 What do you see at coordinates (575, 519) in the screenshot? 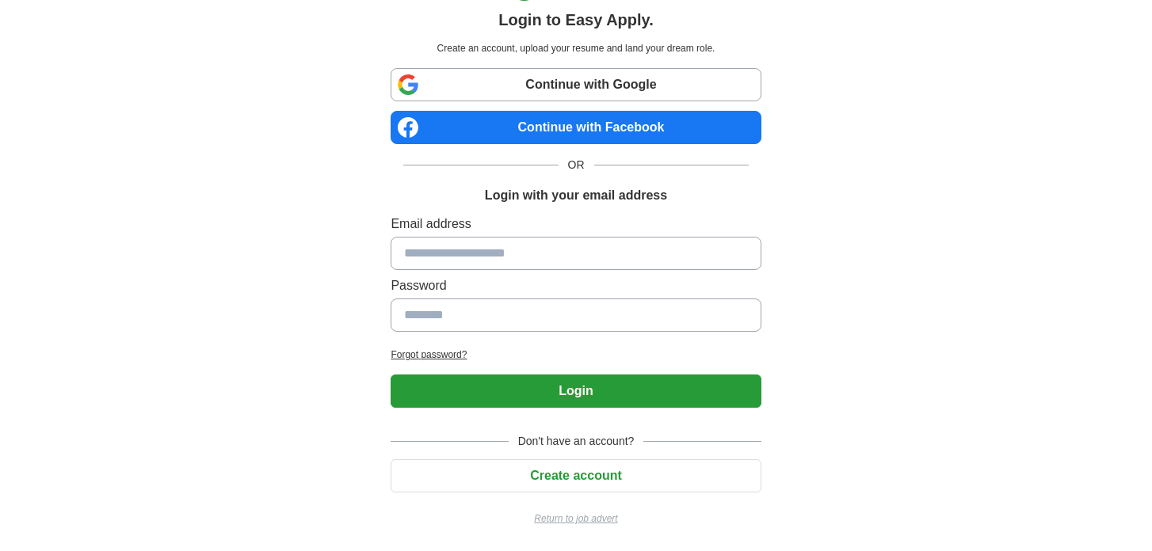
I see `p: Return to job advert` at bounding box center [575, 519].